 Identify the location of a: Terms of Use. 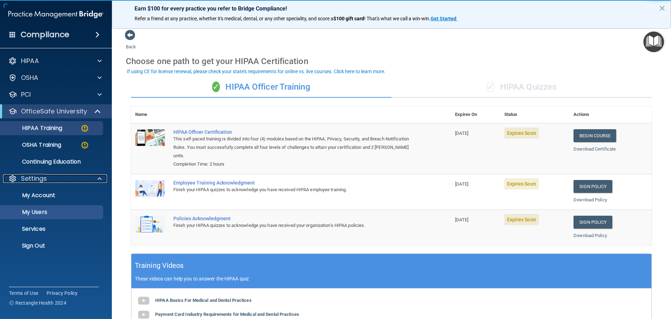
(23, 293).